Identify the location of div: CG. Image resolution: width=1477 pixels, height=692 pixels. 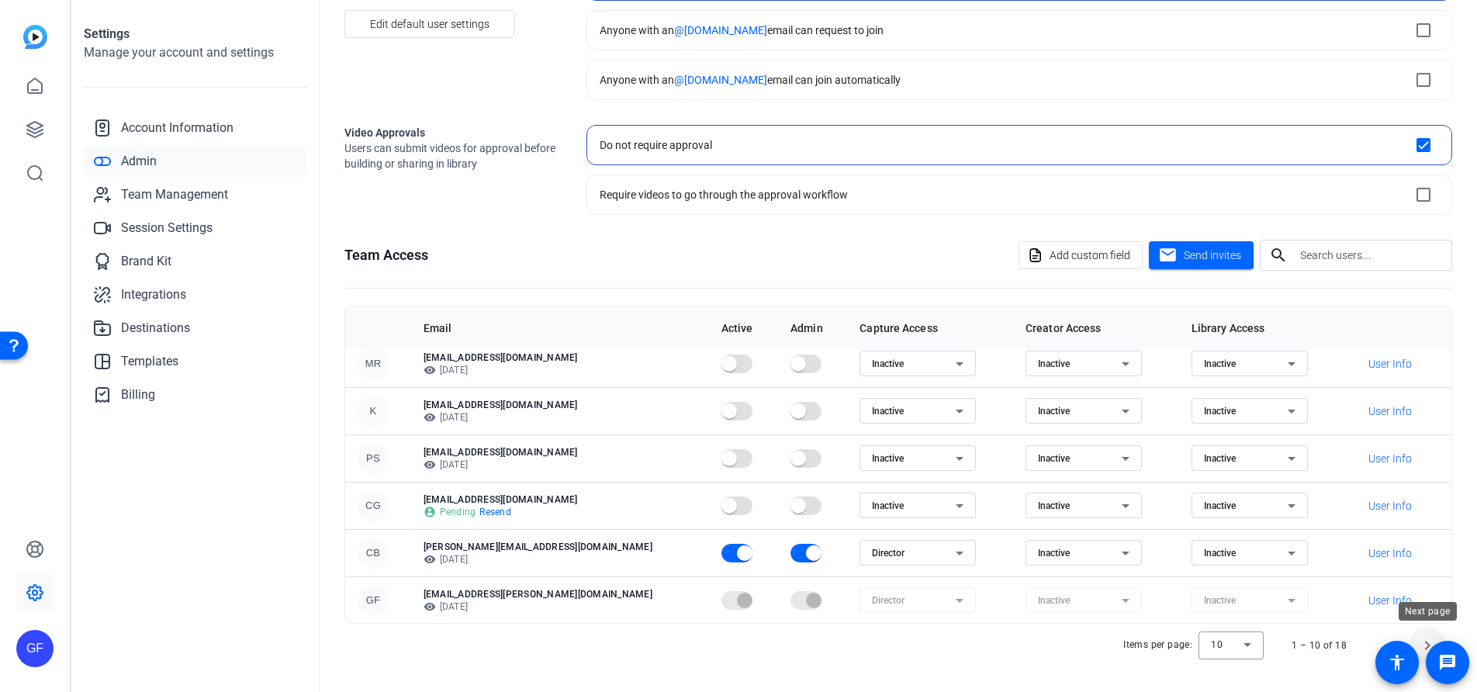
(373, 506).